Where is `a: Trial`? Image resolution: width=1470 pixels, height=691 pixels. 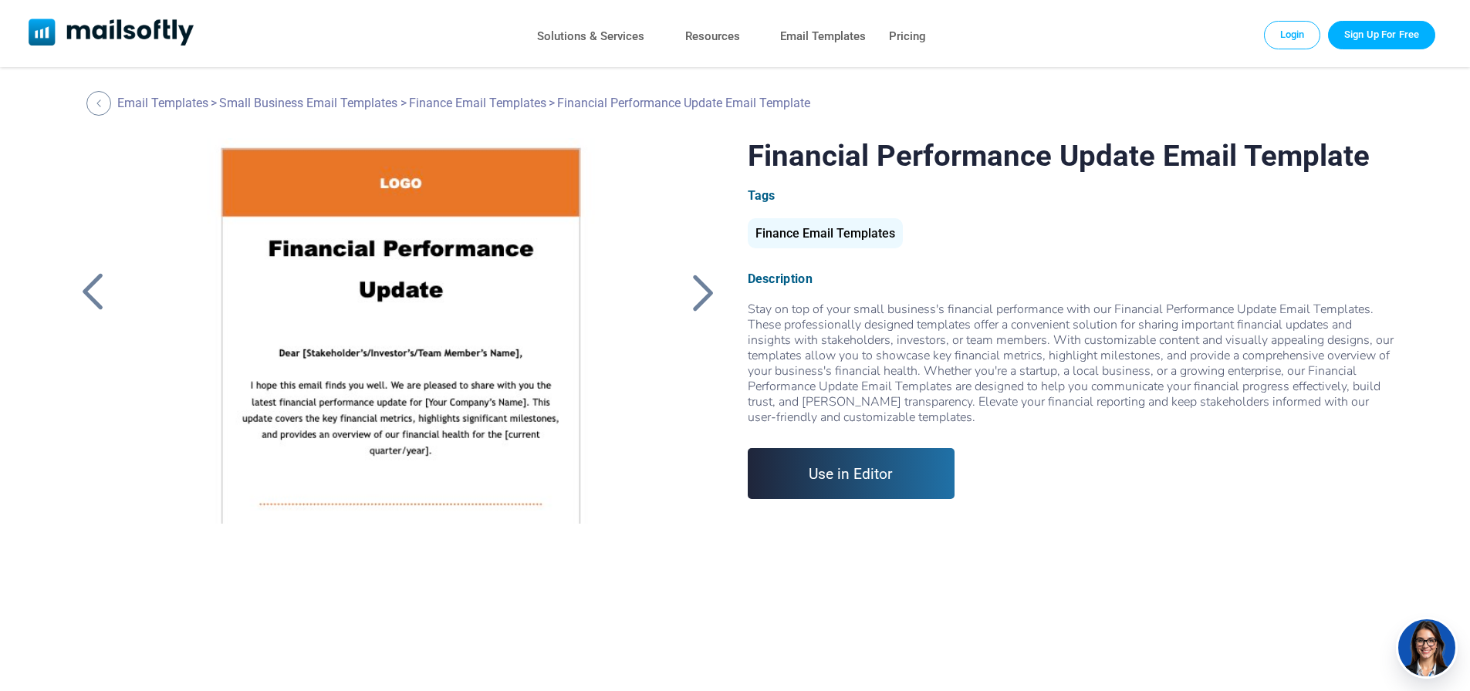 a: Trial is located at coordinates (1381, 35).